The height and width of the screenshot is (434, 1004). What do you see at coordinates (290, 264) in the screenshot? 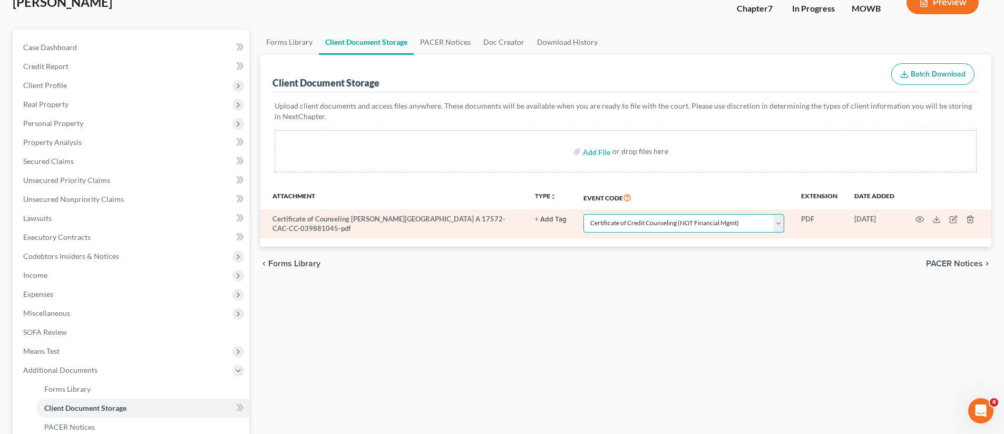
I see `button: chevron_left Forms Library` at bounding box center [290, 264].